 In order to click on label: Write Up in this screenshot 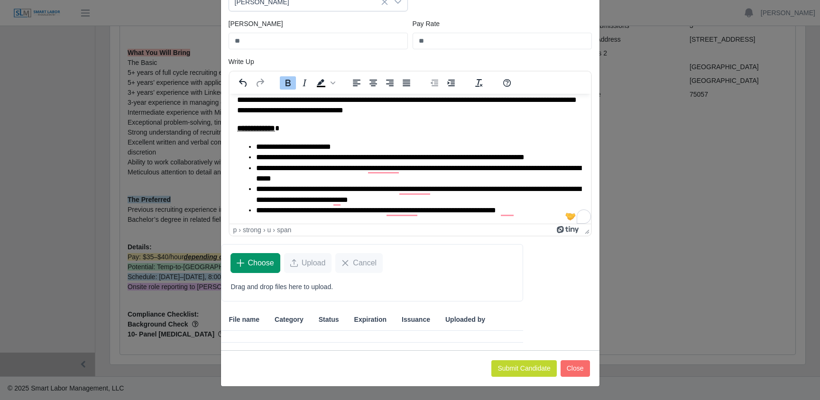, I will do `click(241, 62)`.